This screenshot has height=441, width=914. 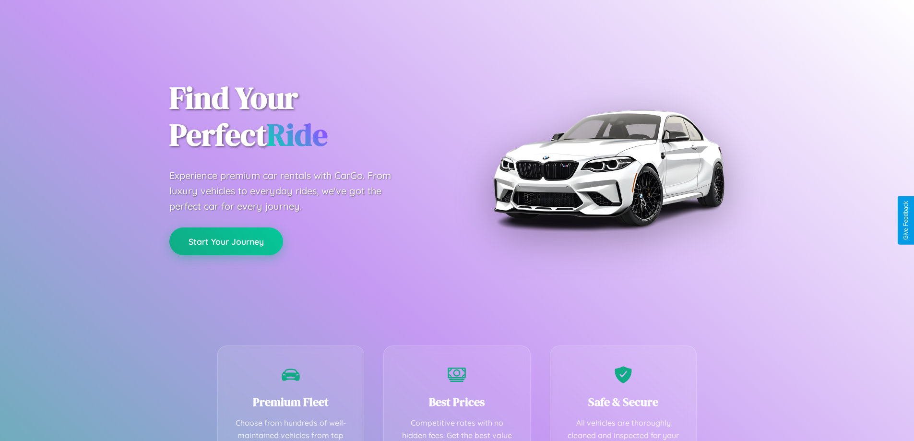 What do you see at coordinates (623, 401) in the screenshot?
I see `h3: Safe & Secure` at bounding box center [623, 401].